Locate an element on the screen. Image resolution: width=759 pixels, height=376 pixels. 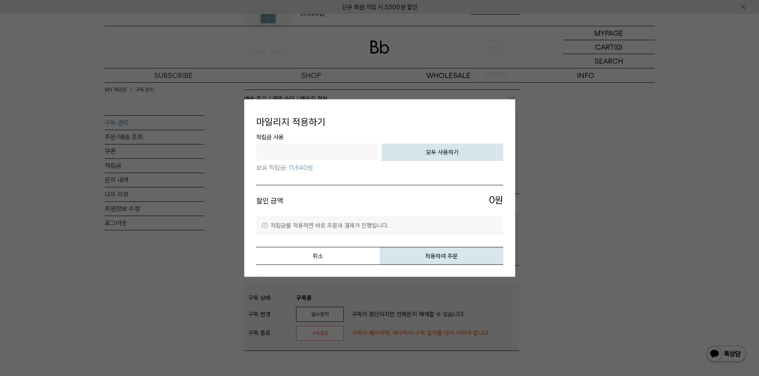
strong: 할인 금액 is located at coordinates (270, 200).